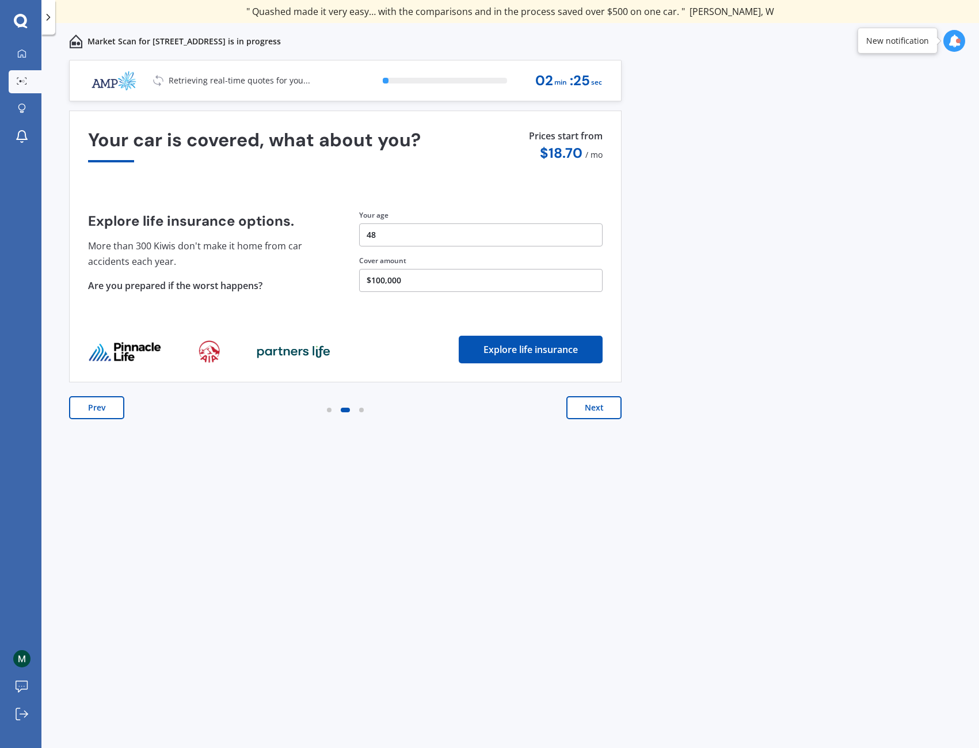 The image size is (979, 748). Describe the element at coordinates (594, 408) in the screenshot. I see `button: Next` at that location.